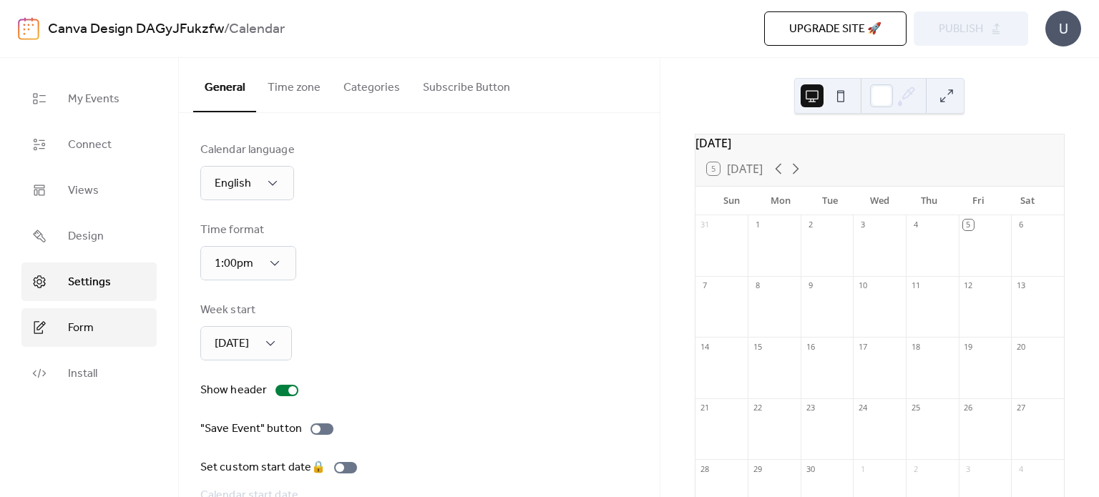 The height and width of the screenshot is (497, 1099). What do you see at coordinates (810, 285) in the screenshot?
I see `div: 9` at bounding box center [810, 285].